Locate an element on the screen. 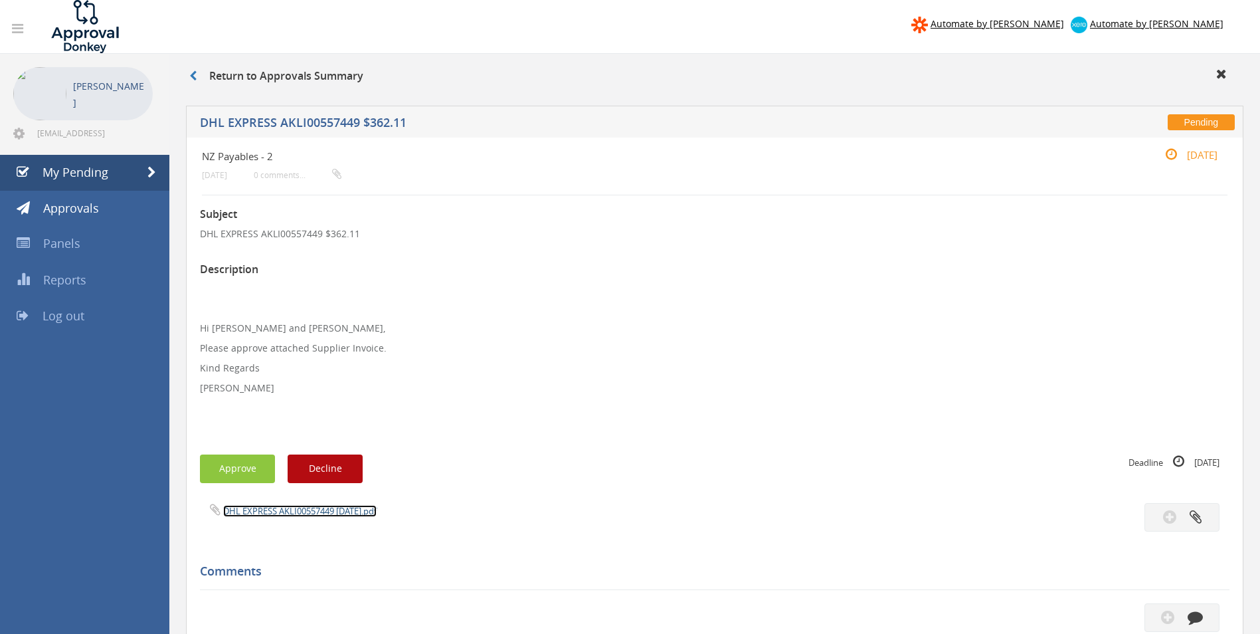  img: zapier-logomark.png is located at coordinates (919, 25).